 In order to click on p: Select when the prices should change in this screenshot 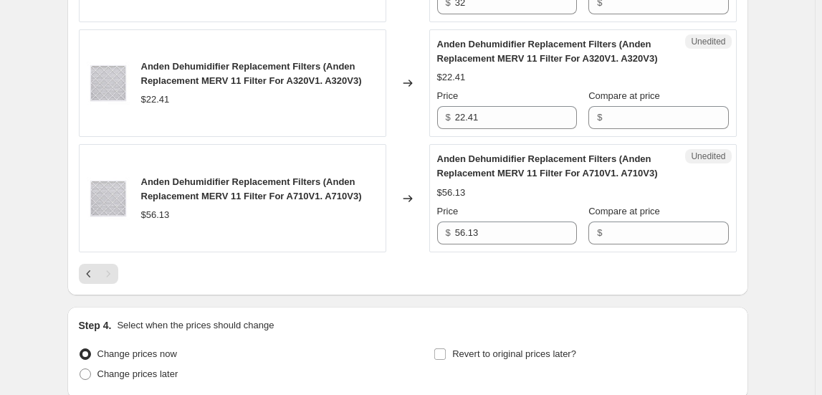, I will do `click(195, 326)`.